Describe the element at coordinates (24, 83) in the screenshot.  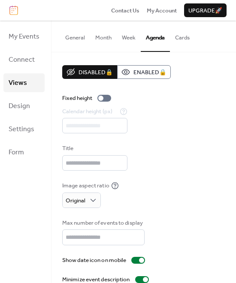
I see `a: Views` at that location.